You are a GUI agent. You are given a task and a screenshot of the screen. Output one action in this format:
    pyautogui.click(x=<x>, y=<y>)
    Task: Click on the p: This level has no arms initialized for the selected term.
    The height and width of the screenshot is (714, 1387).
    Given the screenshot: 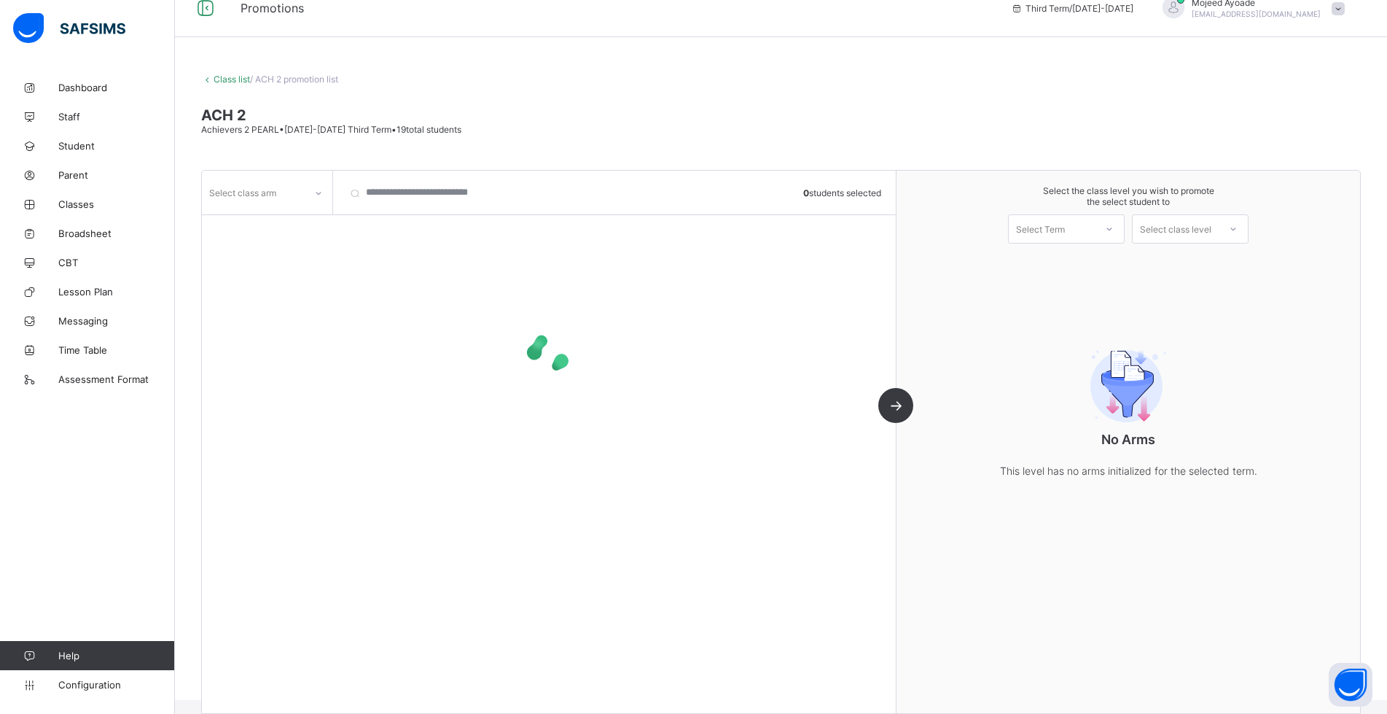 What is the action you would take?
    pyautogui.click(x=1128, y=470)
    